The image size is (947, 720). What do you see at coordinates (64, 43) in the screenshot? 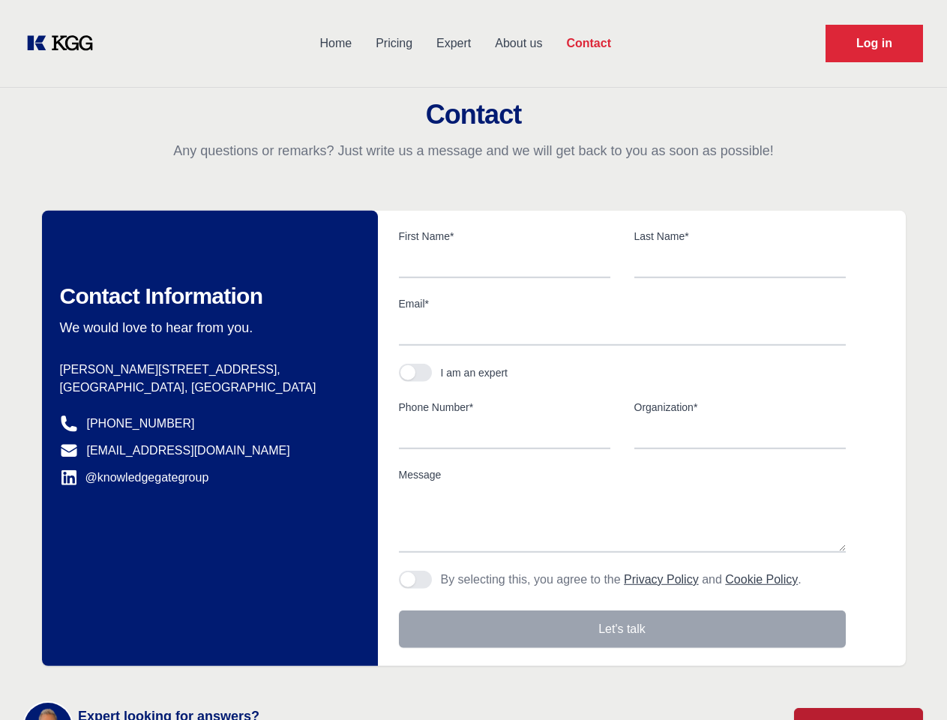
I see `a: KOL Knowledge Platform: Talk to Key External Experts (KEE)` at bounding box center [64, 43].